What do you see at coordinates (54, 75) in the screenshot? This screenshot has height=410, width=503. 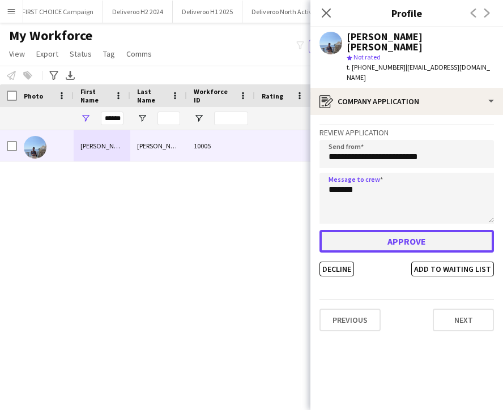 I see `app-action-btn: Advanced filters` at bounding box center [54, 75].